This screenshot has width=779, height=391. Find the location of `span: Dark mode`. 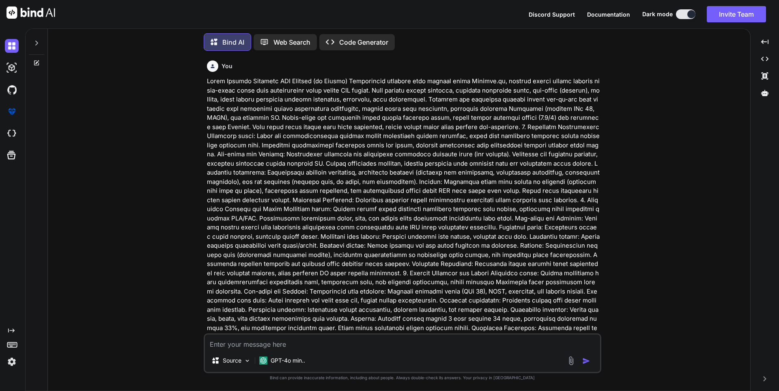

span: Dark mode is located at coordinates (658, 14).